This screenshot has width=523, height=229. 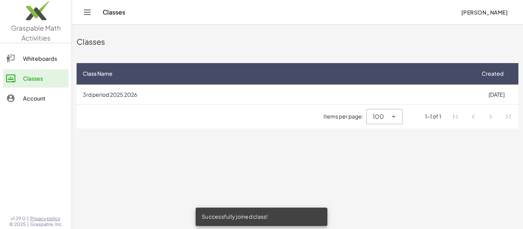 I want to click on span: v1.29.0, so click(x=18, y=219).